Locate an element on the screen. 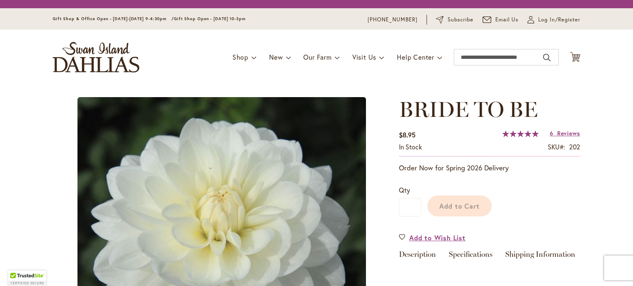  button: Search is located at coordinates (547, 58).